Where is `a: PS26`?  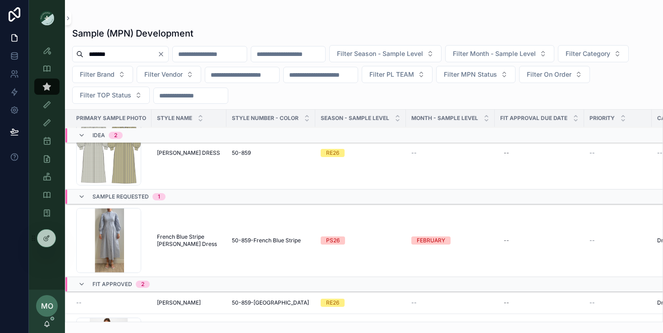
a: PS26 is located at coordinates (360, 240).